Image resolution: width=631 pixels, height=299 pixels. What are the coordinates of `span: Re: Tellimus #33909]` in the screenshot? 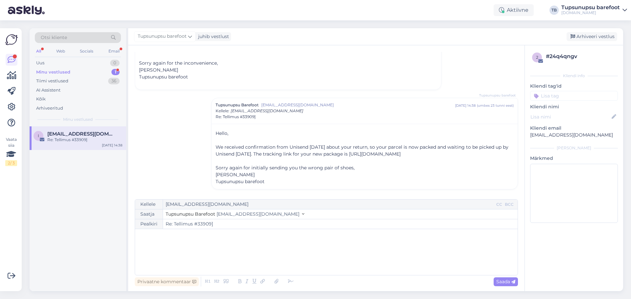 It's located at (235, 117).